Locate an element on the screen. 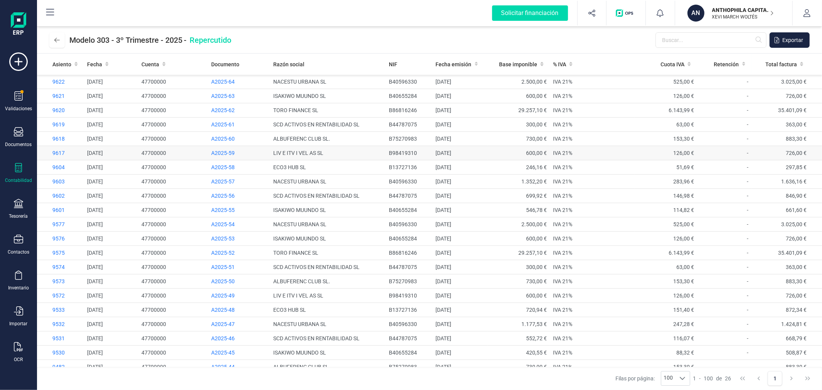 This screenshot has height=390, width=822. td: 1.177,53 € is located at coordinates (519, 324).